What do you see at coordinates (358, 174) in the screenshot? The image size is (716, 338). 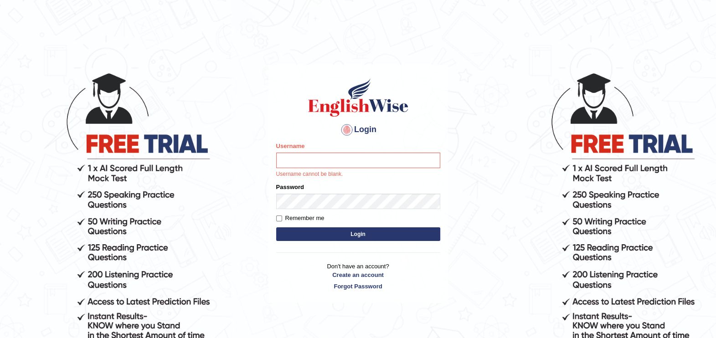 I see `p: Username cannot be blank.` at bounding box center [358, 174].